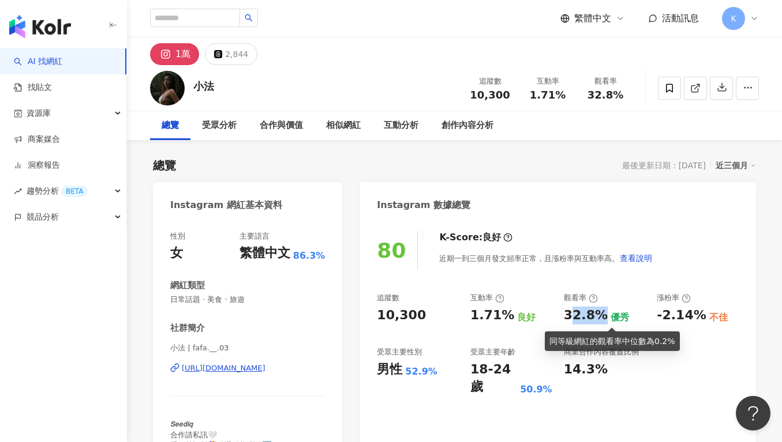 This screenshot has height=442, width=782. Describe the element at coordinates (177, 253) in the screenshot. I see `div: 女` at that location.